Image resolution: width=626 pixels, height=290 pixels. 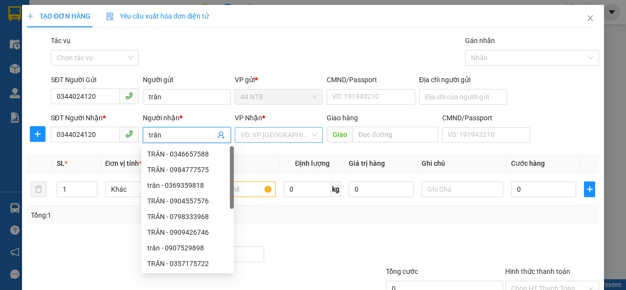 I want to click on span: TẠO ĐƠN HÀNG, so click(x=59, y=16).